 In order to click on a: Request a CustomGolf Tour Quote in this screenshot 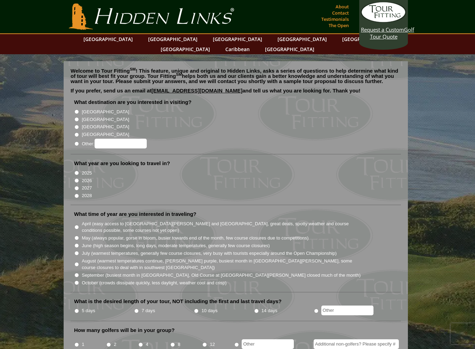, I will do `click(384, 21)`.